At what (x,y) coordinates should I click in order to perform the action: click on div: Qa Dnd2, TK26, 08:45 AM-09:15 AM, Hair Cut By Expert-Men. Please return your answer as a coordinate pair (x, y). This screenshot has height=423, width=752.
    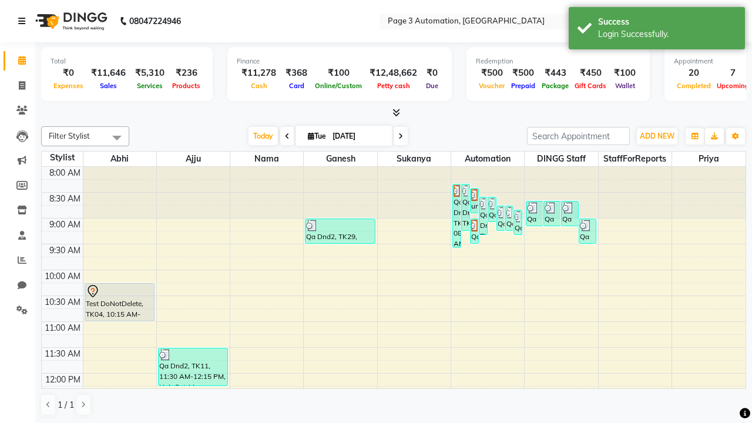
    Looking at the image, I should click on (509, 218).